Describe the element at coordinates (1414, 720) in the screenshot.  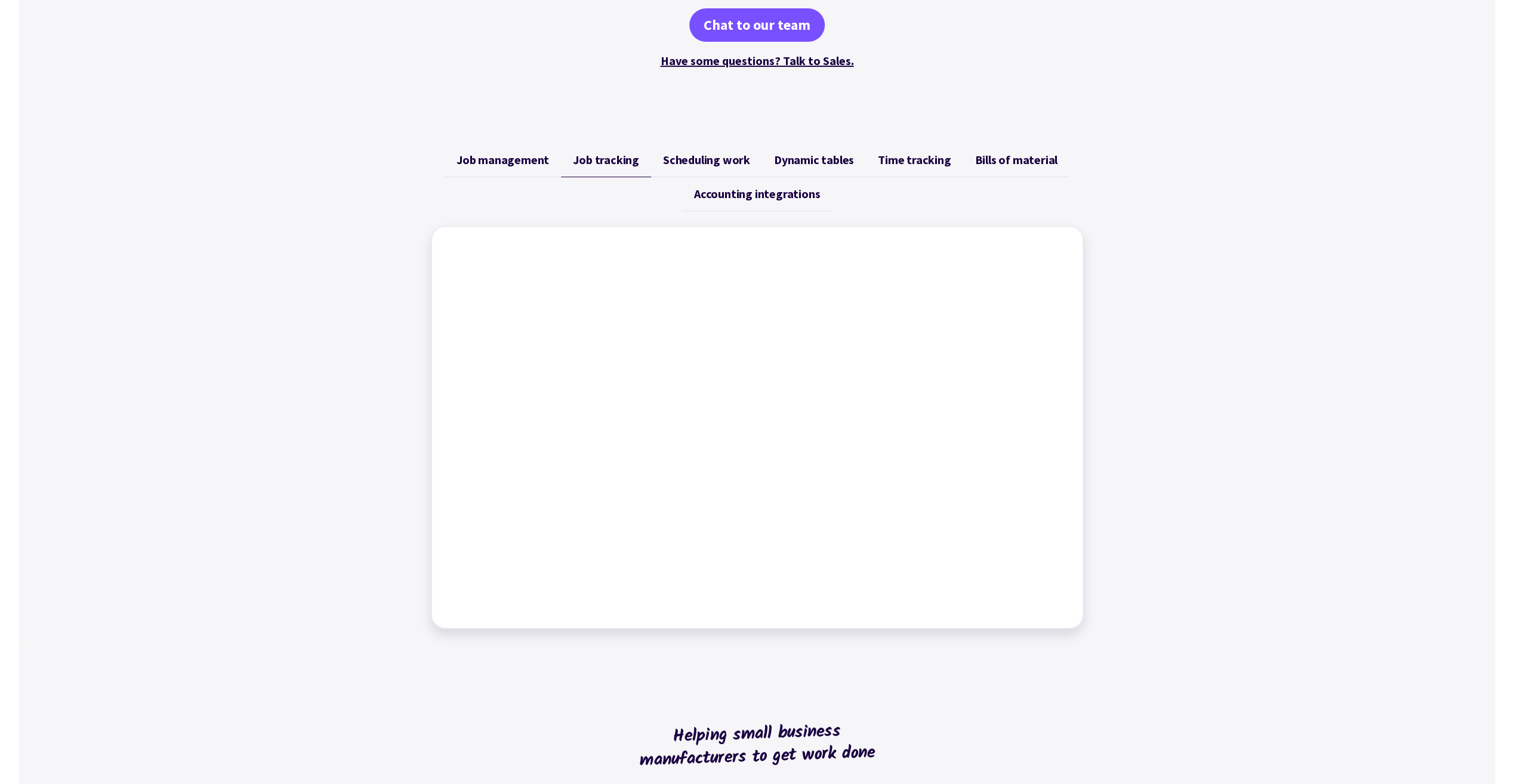
I see `div: Chat Widget` at that location.